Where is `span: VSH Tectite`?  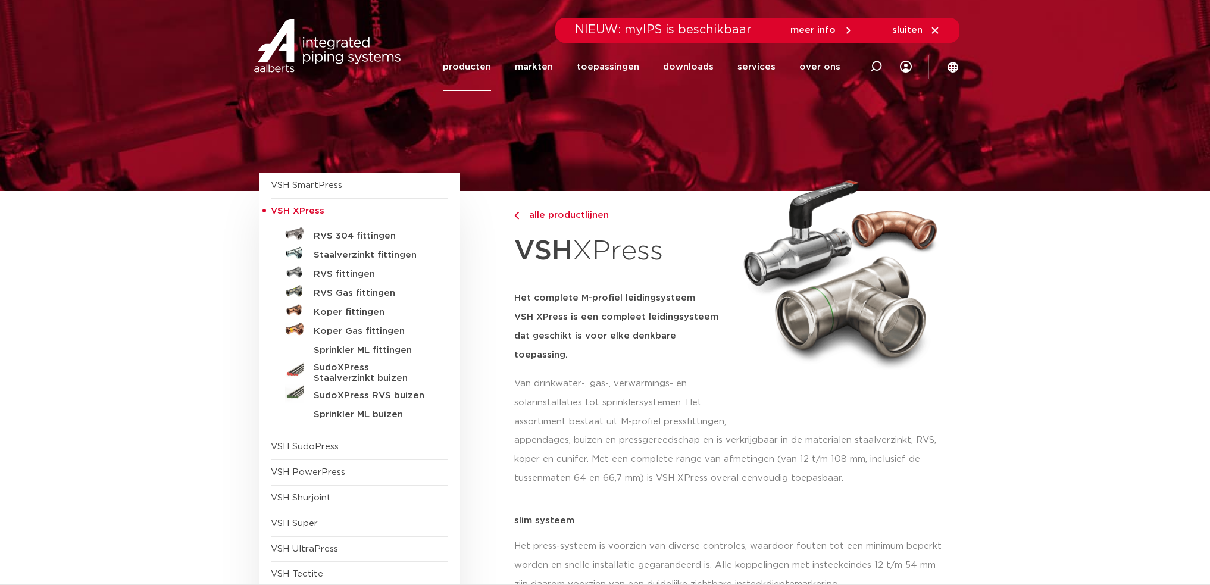
span: VSH Tectite is located at coordinates (297, 574).